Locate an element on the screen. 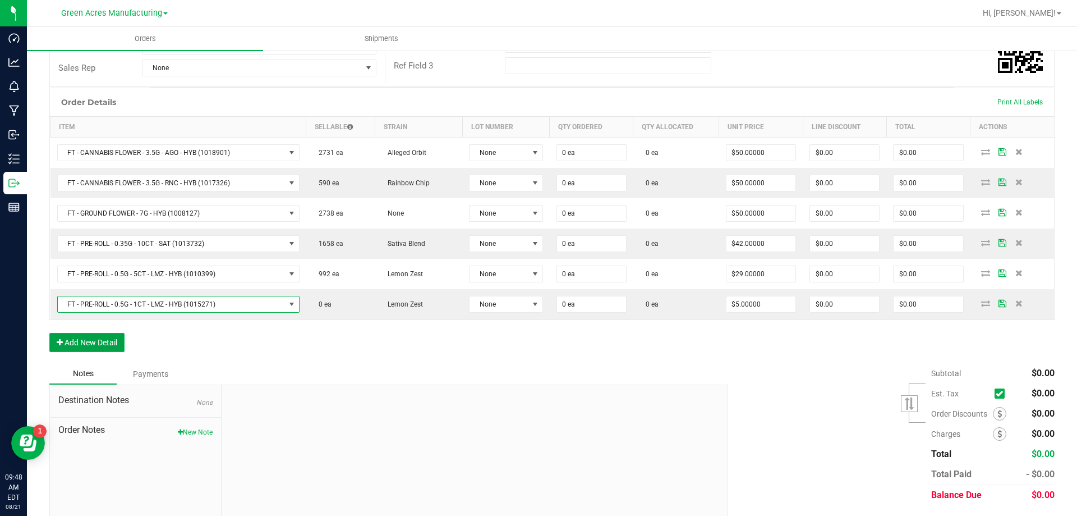 This screenshot has width=1077, height=516. span: Alleged Orbit is located at coordinates (404, 153).